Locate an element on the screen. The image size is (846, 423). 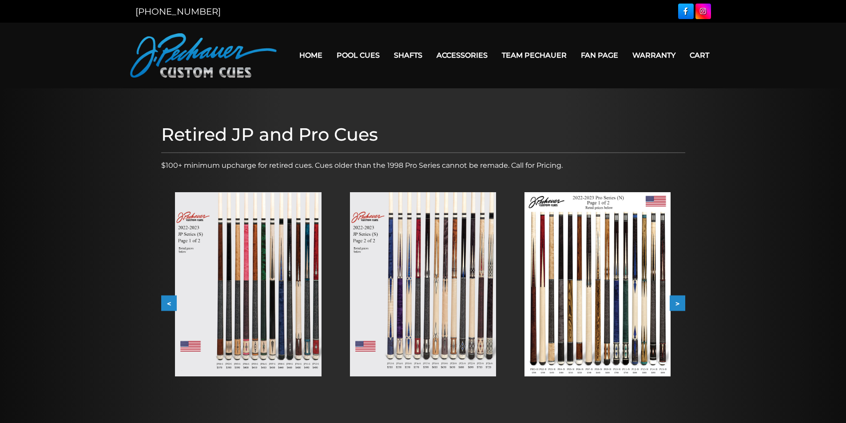
a: Cart is located at coordinates (700, 55).